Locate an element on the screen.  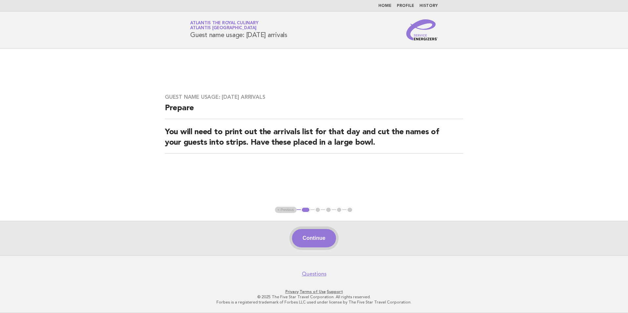
a: Profile is located at coordinates (405, 6).